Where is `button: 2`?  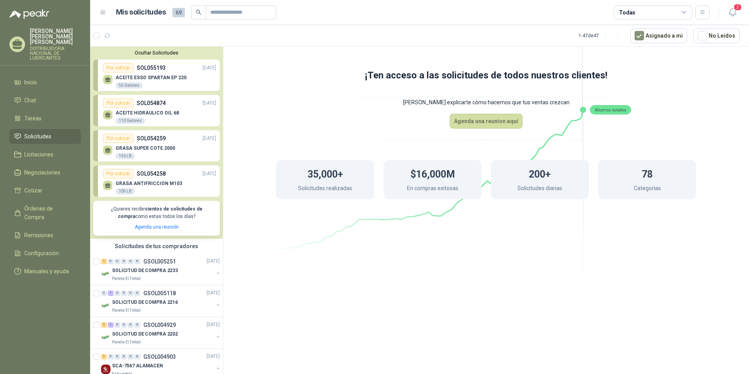
button: 2 is located at coordinates (732, 13).